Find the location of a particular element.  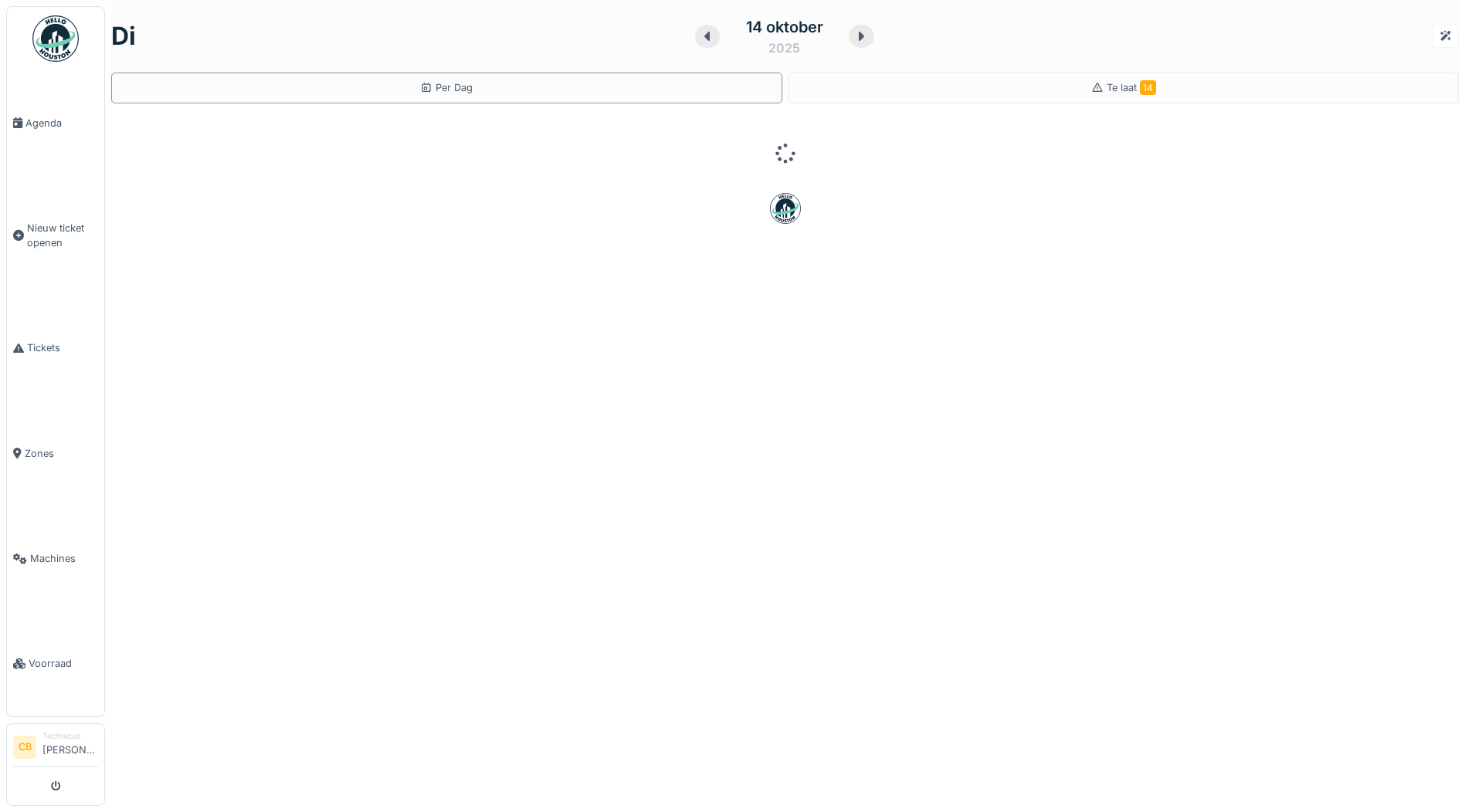

span: 14 is located at coordinates (1148, 87).